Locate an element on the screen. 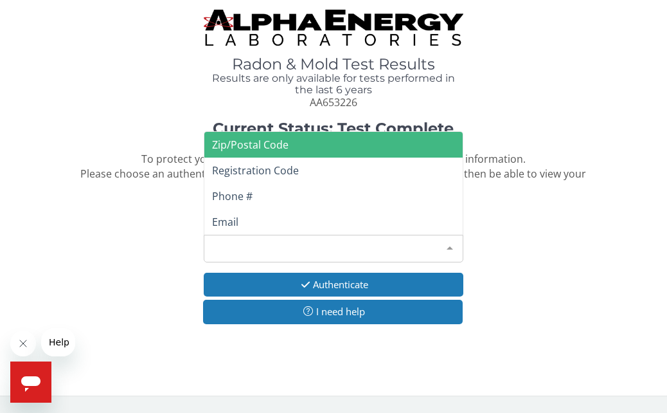 The image size is (667, 413). img: TightCrop.jpg is located at coordinates (333, 28).